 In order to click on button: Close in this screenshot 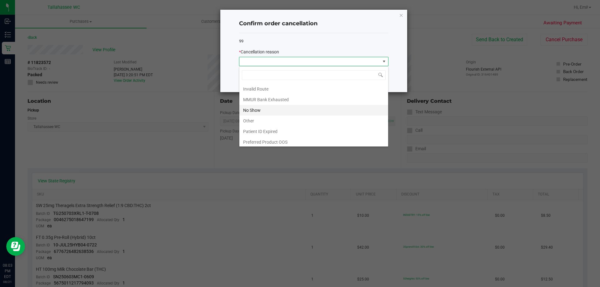, I will do `click(402, 15)`.